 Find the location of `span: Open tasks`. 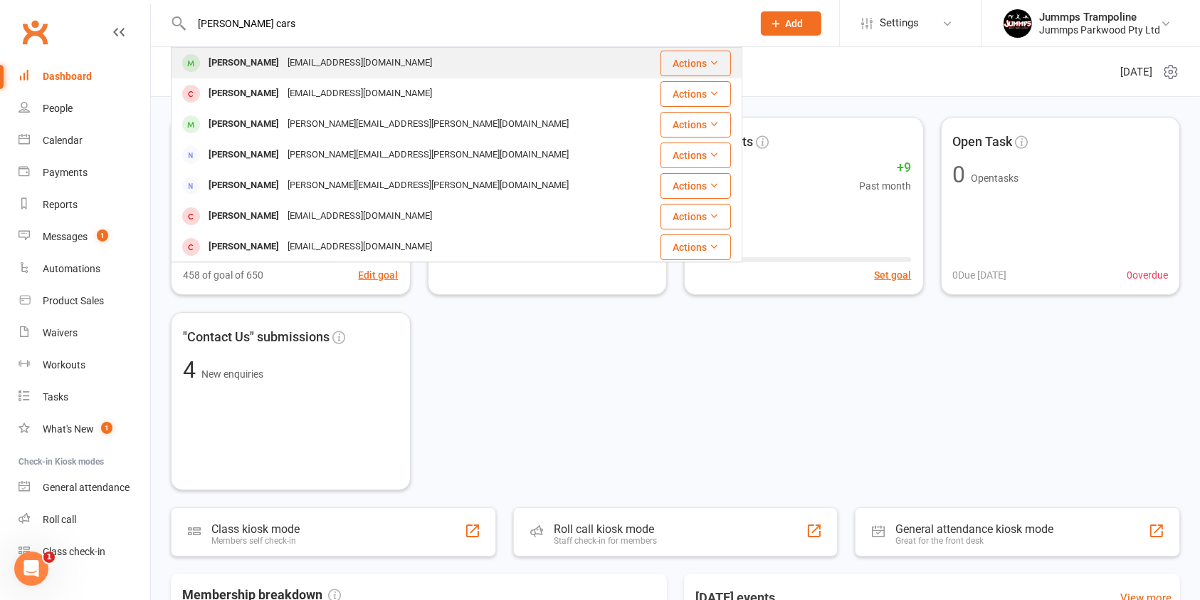

span: Open tasks is located at coordinates (995, 178).